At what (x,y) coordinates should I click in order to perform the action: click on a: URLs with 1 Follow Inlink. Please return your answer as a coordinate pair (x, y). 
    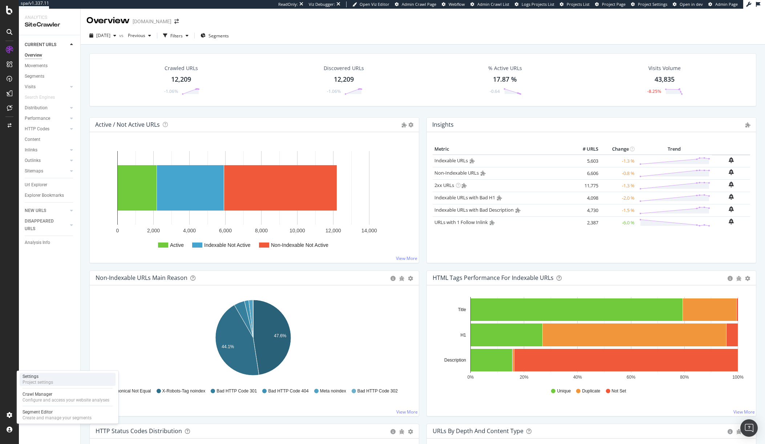
    Looking at the image, I should click on (461, 222).